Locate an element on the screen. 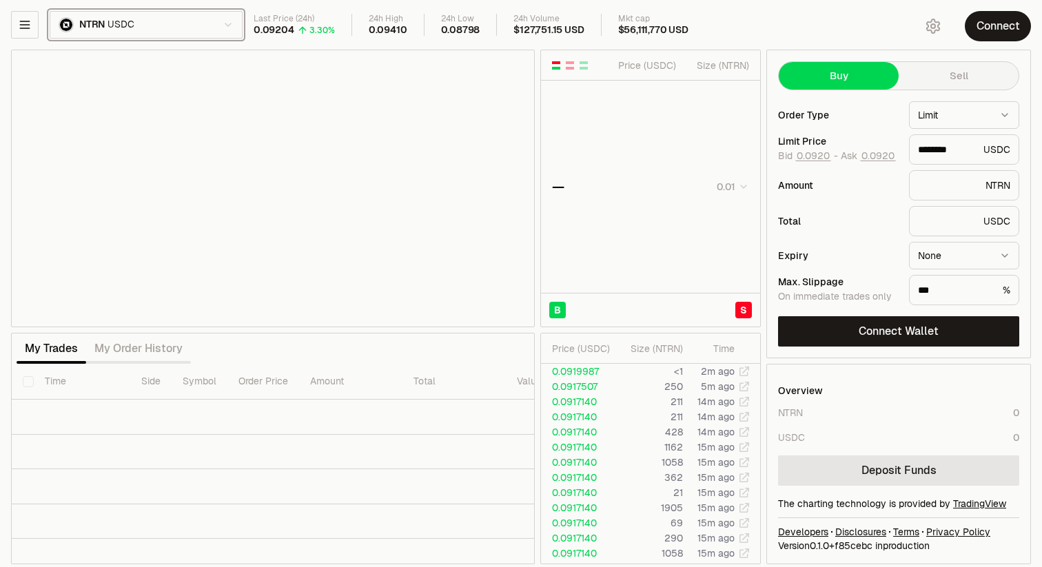 The height and width of the screenshot is (567, 1042). div: Time is located at coordinates (715, 349).